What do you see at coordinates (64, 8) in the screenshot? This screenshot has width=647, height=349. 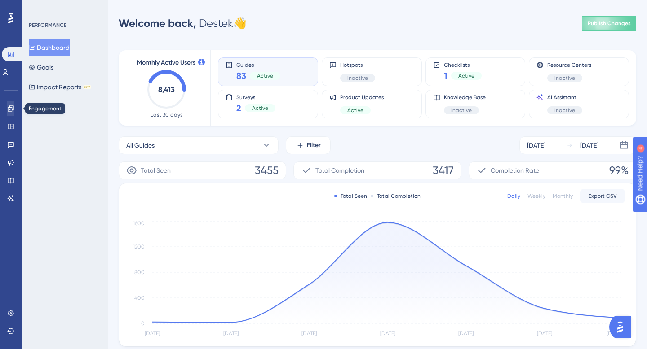 I see `div: 4` at bounding box center [64, 8].